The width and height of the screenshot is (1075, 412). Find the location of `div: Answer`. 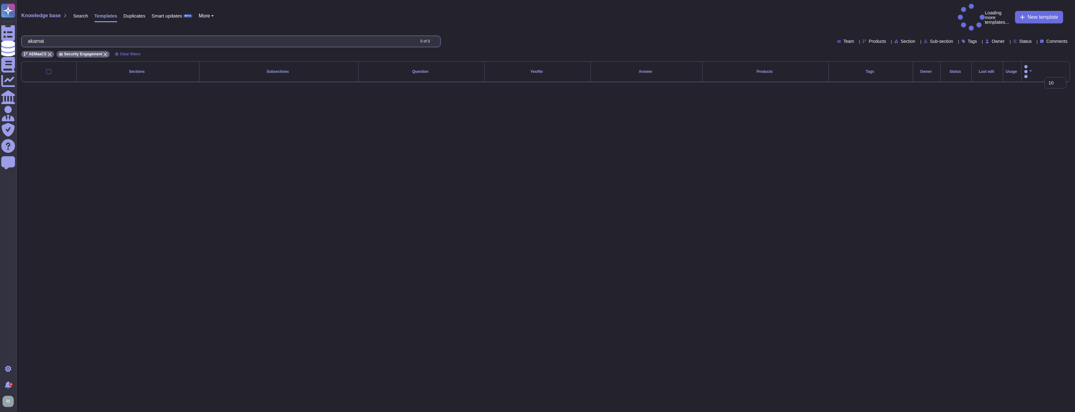

div: Answer is located at coordinates (646, 72).